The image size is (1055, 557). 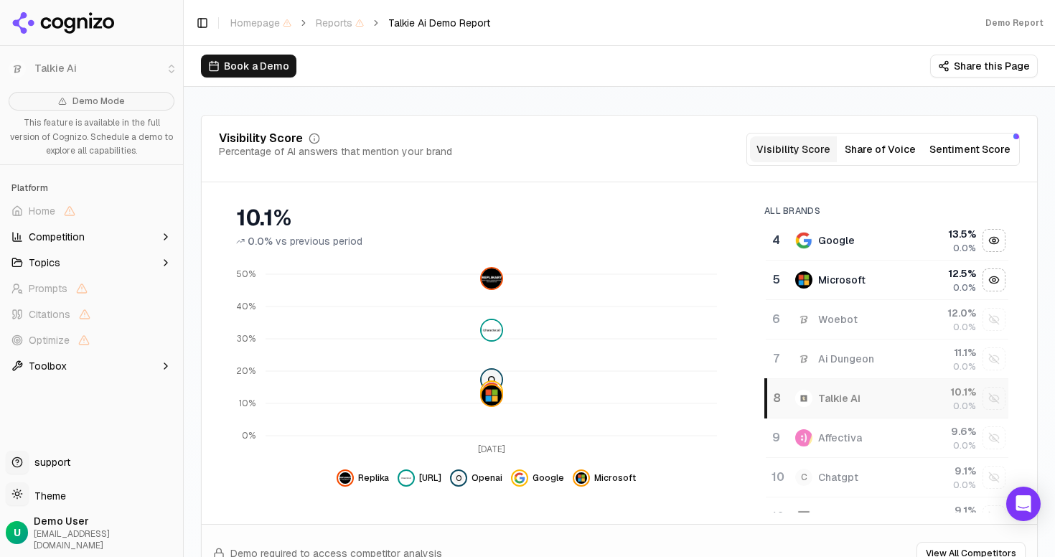 What do you see at coordinates (246, 275) in the screenshot?
I see `tspan: 50%` at bounding box center [246, 275].